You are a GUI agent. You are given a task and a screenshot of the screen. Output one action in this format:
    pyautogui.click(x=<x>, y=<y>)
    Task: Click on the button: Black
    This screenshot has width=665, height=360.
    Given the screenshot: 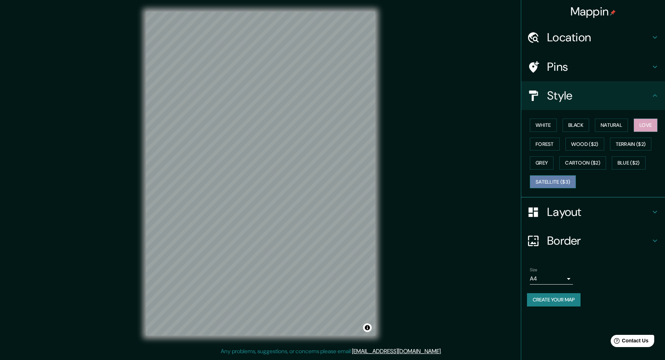 What is the action you would take?
    pyautogui.click(x=576, y=125)
    